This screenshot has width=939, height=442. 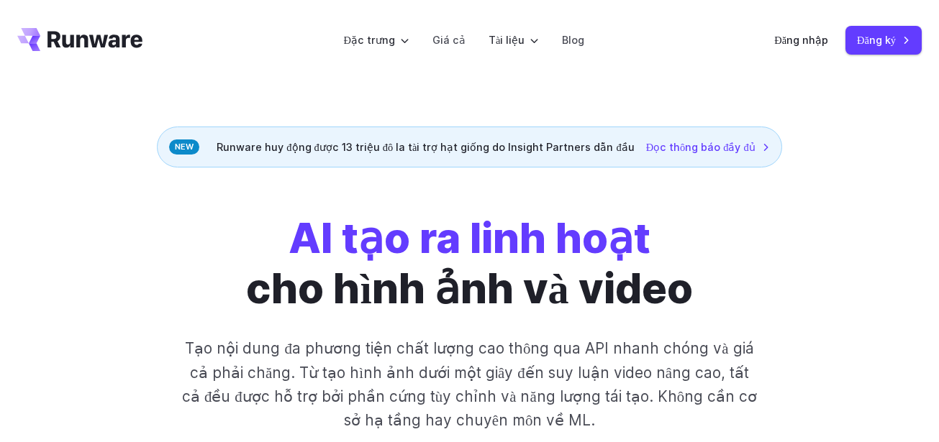 I want to click on font: AI tạo ra linh hoạt, so click(x=469, y=238).